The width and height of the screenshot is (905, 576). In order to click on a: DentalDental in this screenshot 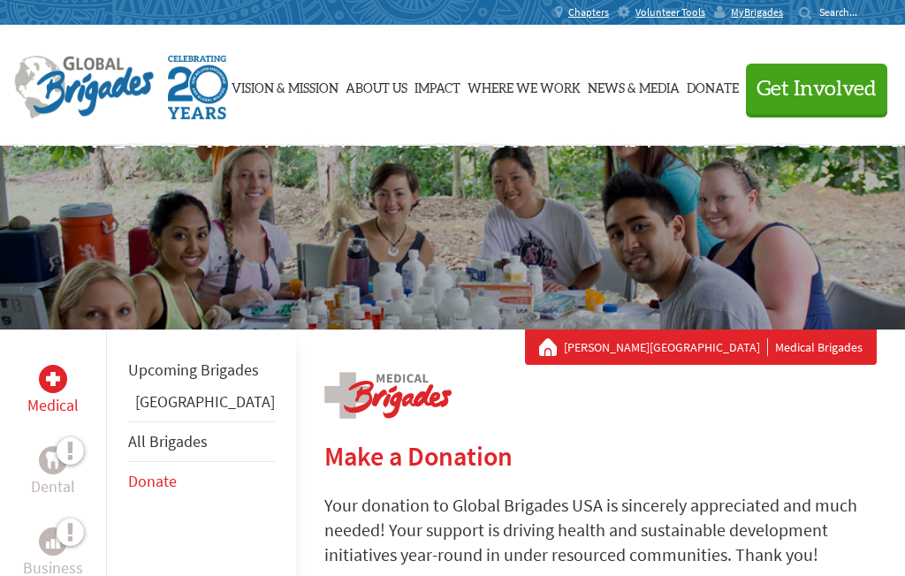, I will do `click(53, 473)`.